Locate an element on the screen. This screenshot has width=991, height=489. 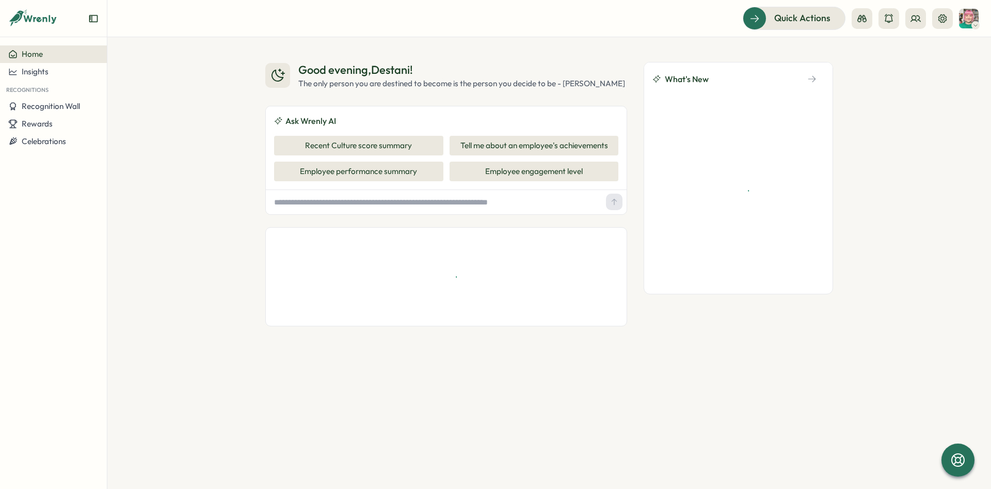
span: Quick Actions is located at coordinates (802, 18).